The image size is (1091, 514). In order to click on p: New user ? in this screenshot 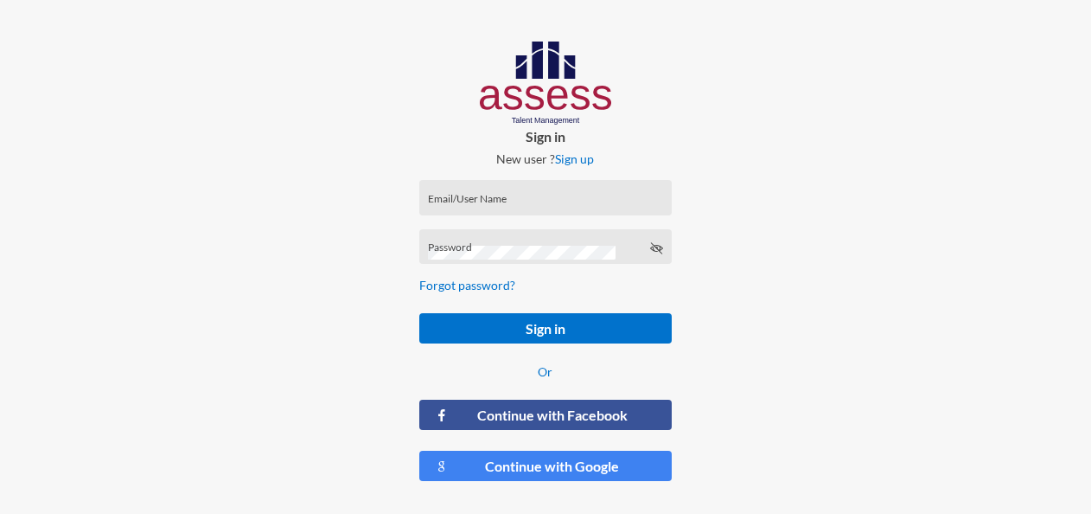, I will do `click(546, 158)`.